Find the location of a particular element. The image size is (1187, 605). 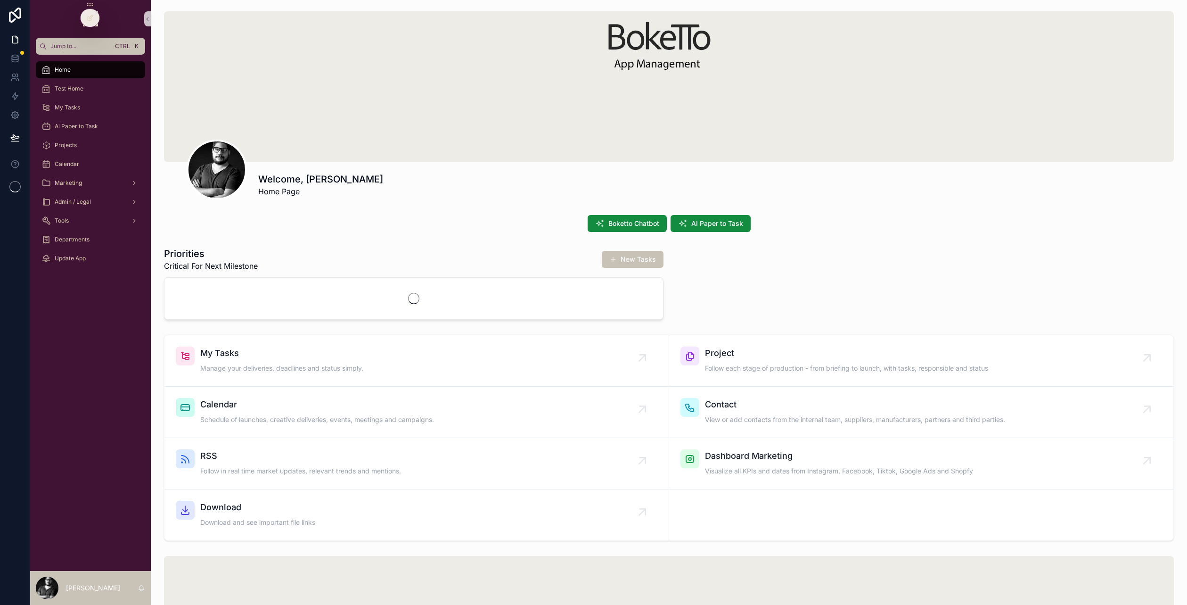

span: Tools is located at coordinates (62, 221).